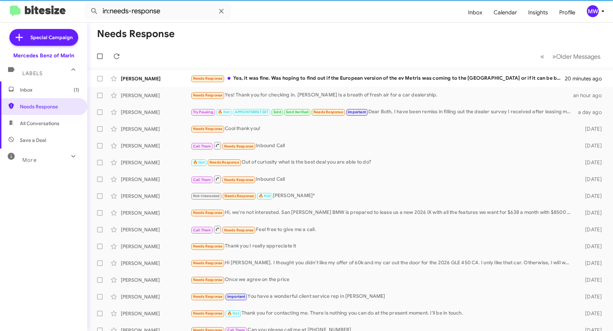 Image resolution: width=613 pixels, height=331 pixels. I want to click on div: Dear Both, I have been remiss in filling out the dealer survey I received after leasing my new ca..., so click(383, 112).